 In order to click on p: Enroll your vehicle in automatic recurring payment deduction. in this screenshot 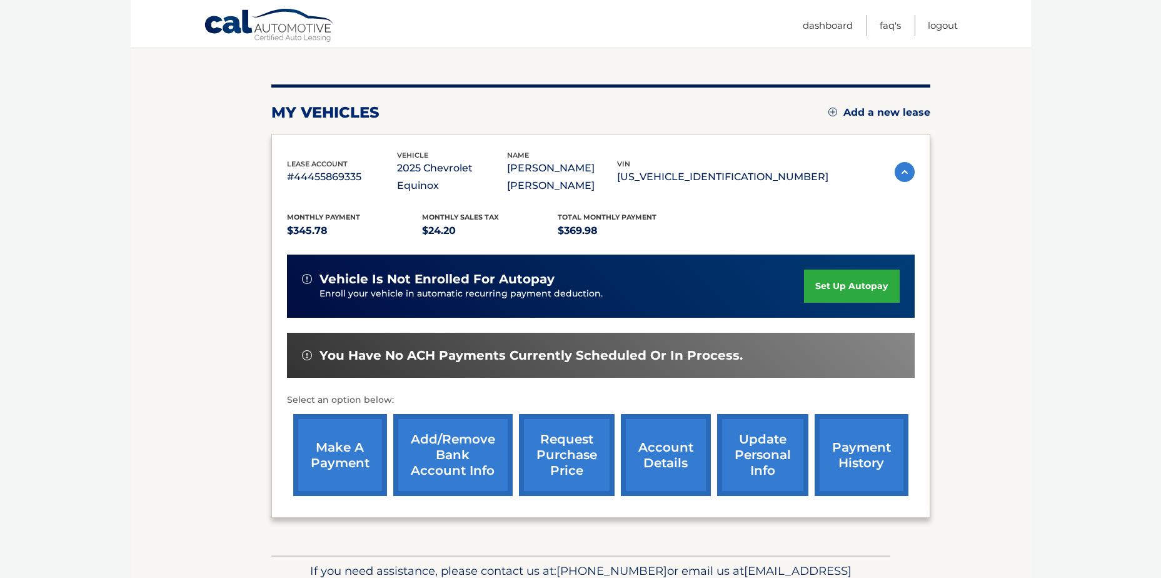, I will do `click(562, 294)`.